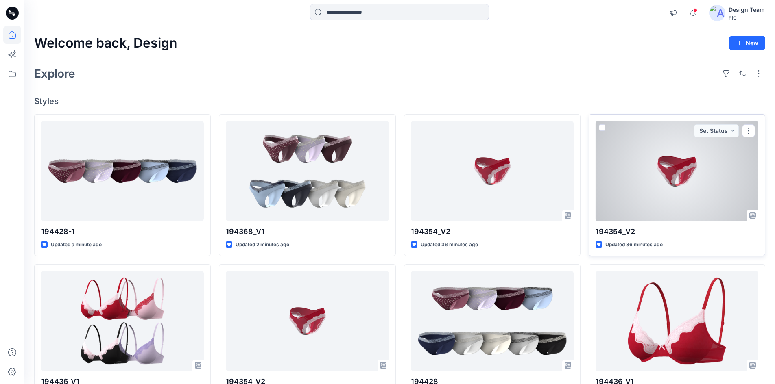 This screenshot has height=384, width=775. Describe the element at coordinates (399, 101) in the screenshot. I see `h4: Styles` at that location.